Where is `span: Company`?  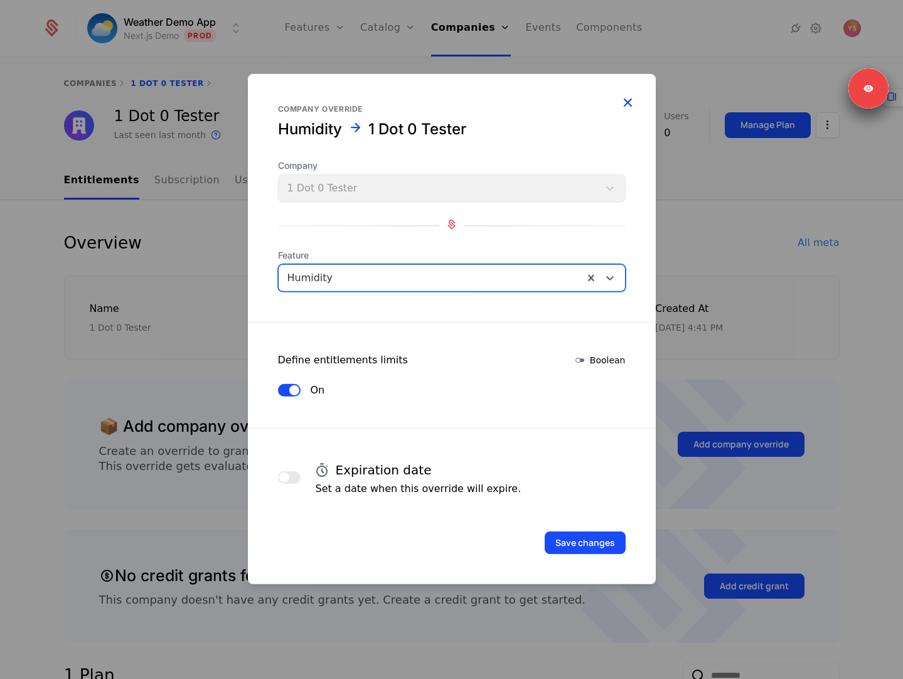 span: Company is located at coordinates (452, 166).